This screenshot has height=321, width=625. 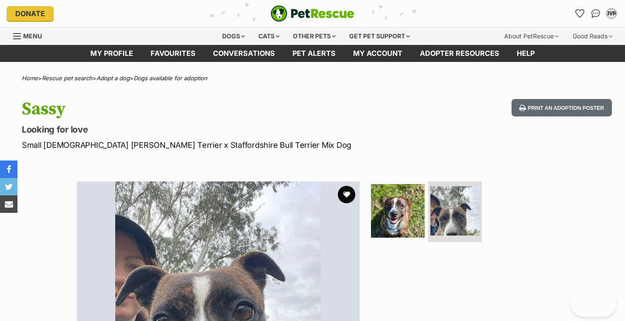 What do you see at coordinates (611, 14) in the screenshot?
I see `div: JVR` at bounding box center [611, 14].